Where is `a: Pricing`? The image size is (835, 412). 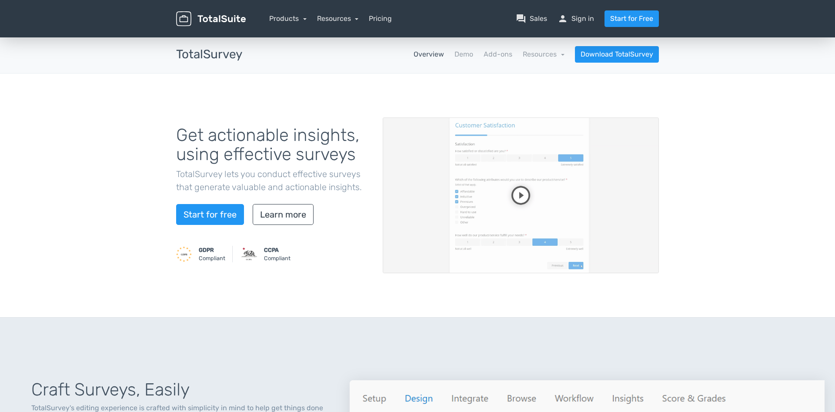
a: Pricing is located at coordinates (380, 19).